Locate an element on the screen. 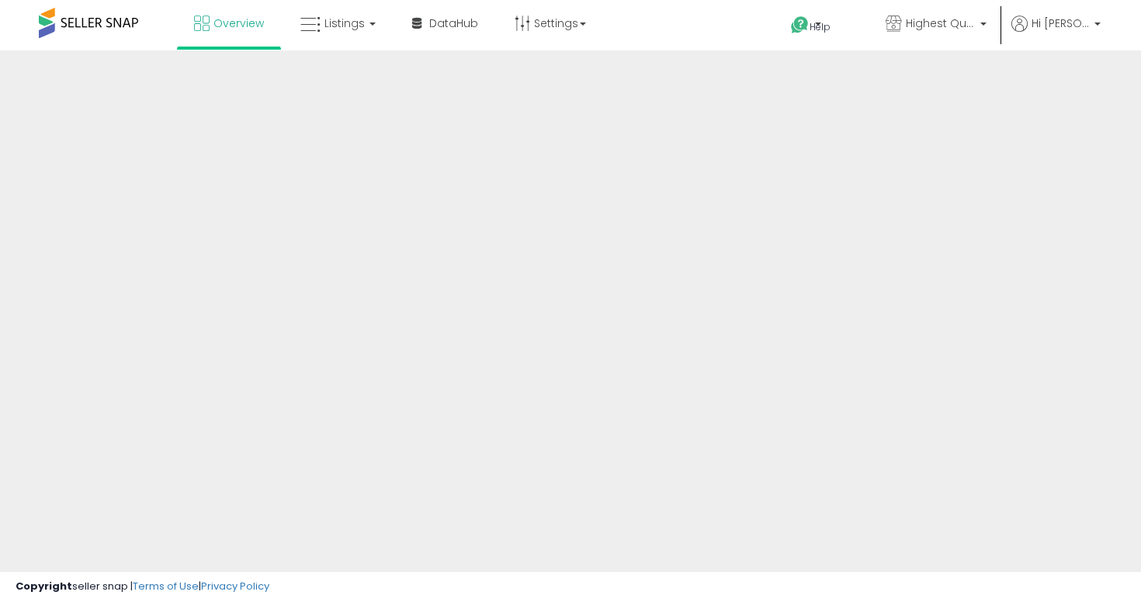  strong: Copyright is located at coordinates (43, 586).